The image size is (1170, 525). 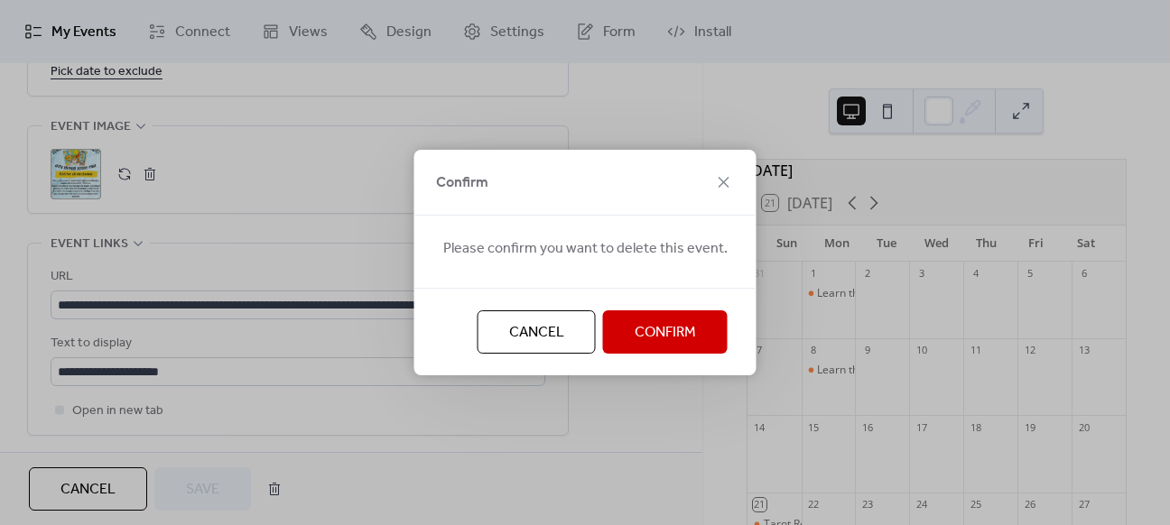 I want to click on button: Cancel, so click(x=536, y=332).